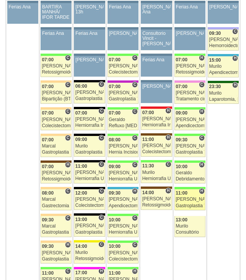 The image size is (246, 280). Describe the element at coordinates (81, 273) in the screenshot. I see `span: 17:00` at that location.